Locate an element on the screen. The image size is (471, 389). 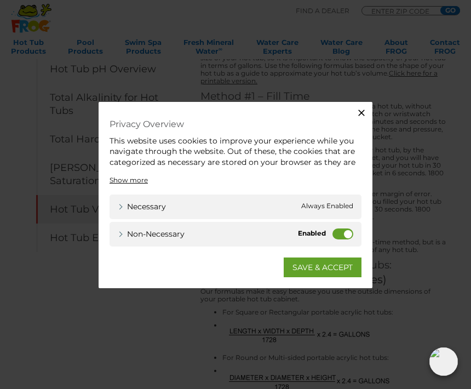
img: openIcon is located at coordinates (444, 362).